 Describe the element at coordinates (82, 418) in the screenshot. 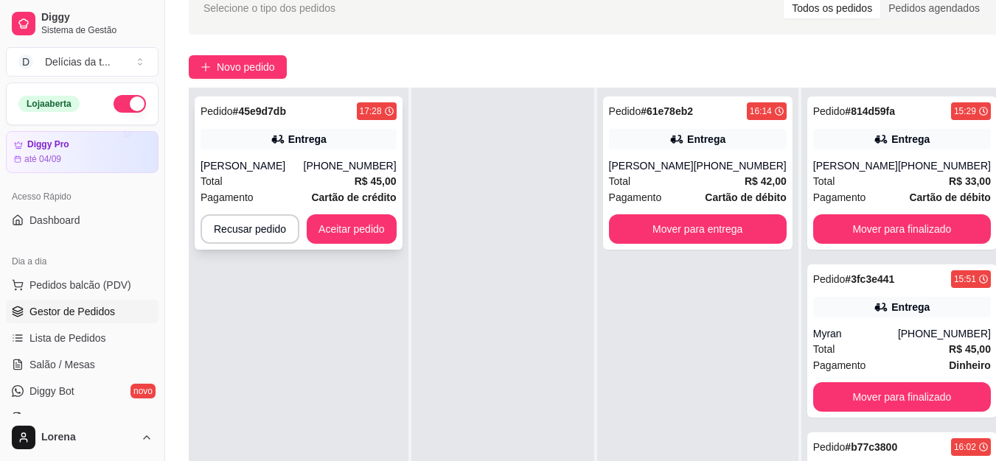

I see `a: KDS` at that location.